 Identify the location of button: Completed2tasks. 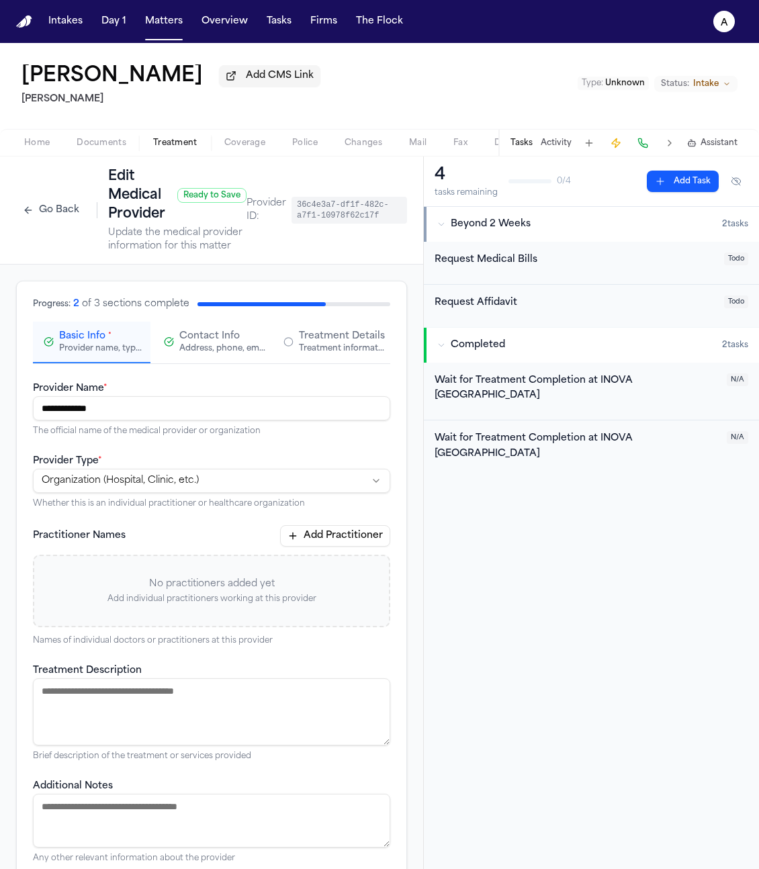
(591, 345).